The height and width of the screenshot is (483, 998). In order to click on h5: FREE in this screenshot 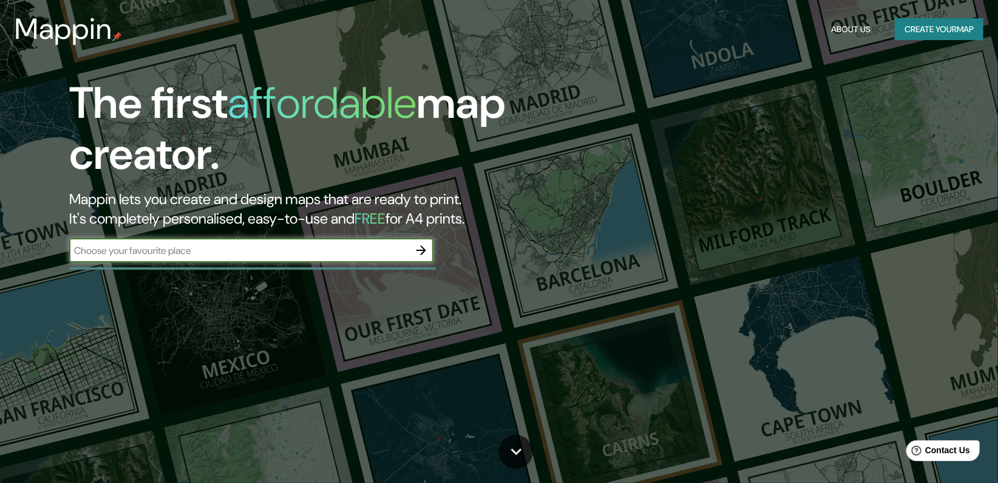, I will do `click(370, 218)`.